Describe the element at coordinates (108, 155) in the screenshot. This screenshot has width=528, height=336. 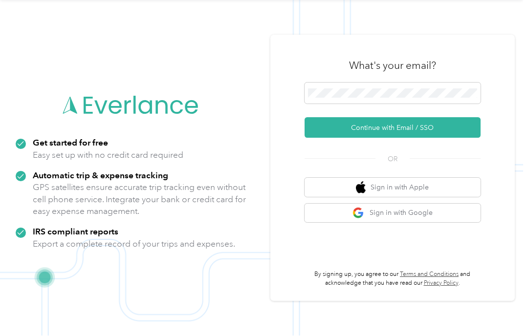
I see `p: Easy set up with no credit card required` at that location.